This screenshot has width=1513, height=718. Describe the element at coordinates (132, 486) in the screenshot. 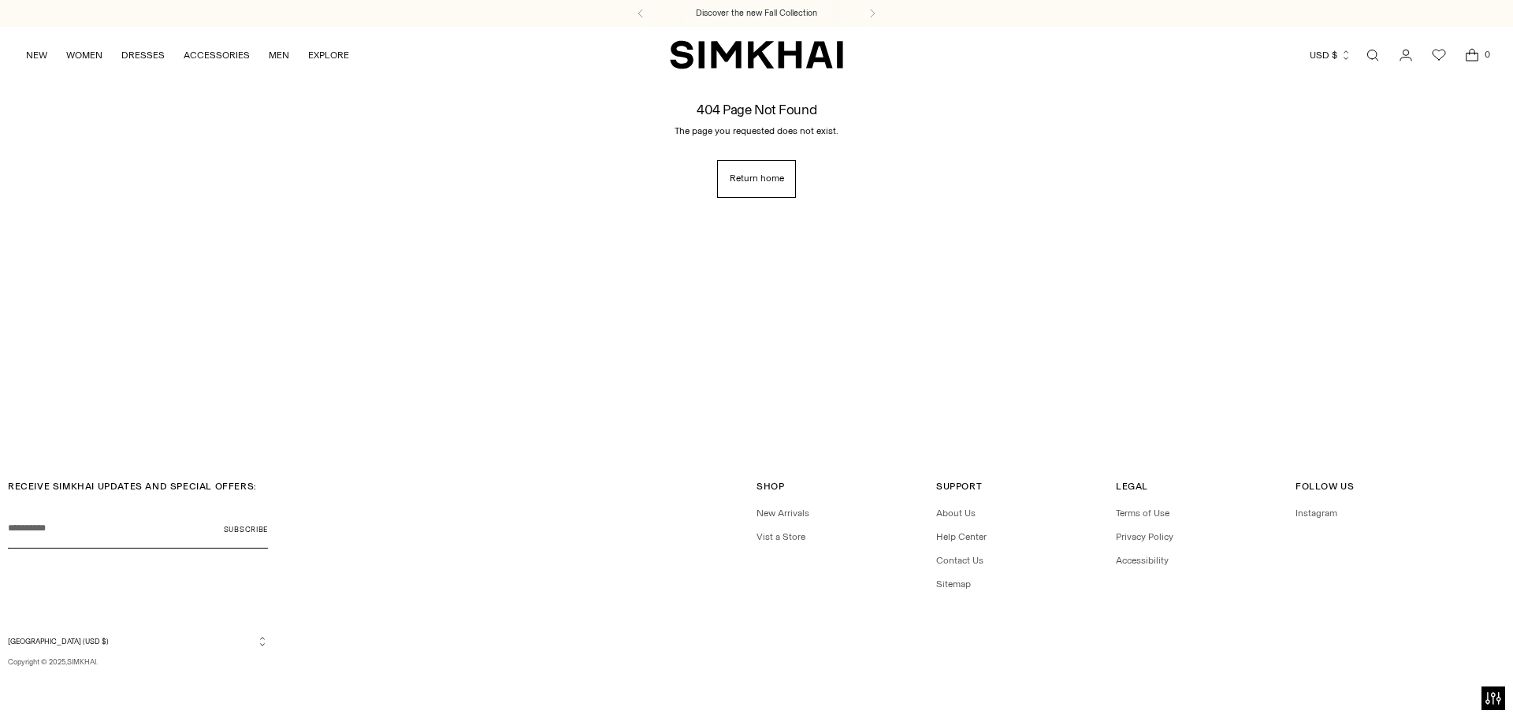

I see `span: RECEIVE SIMKHAI UPDATES AND SPECIAL OFFERS:` at that location.